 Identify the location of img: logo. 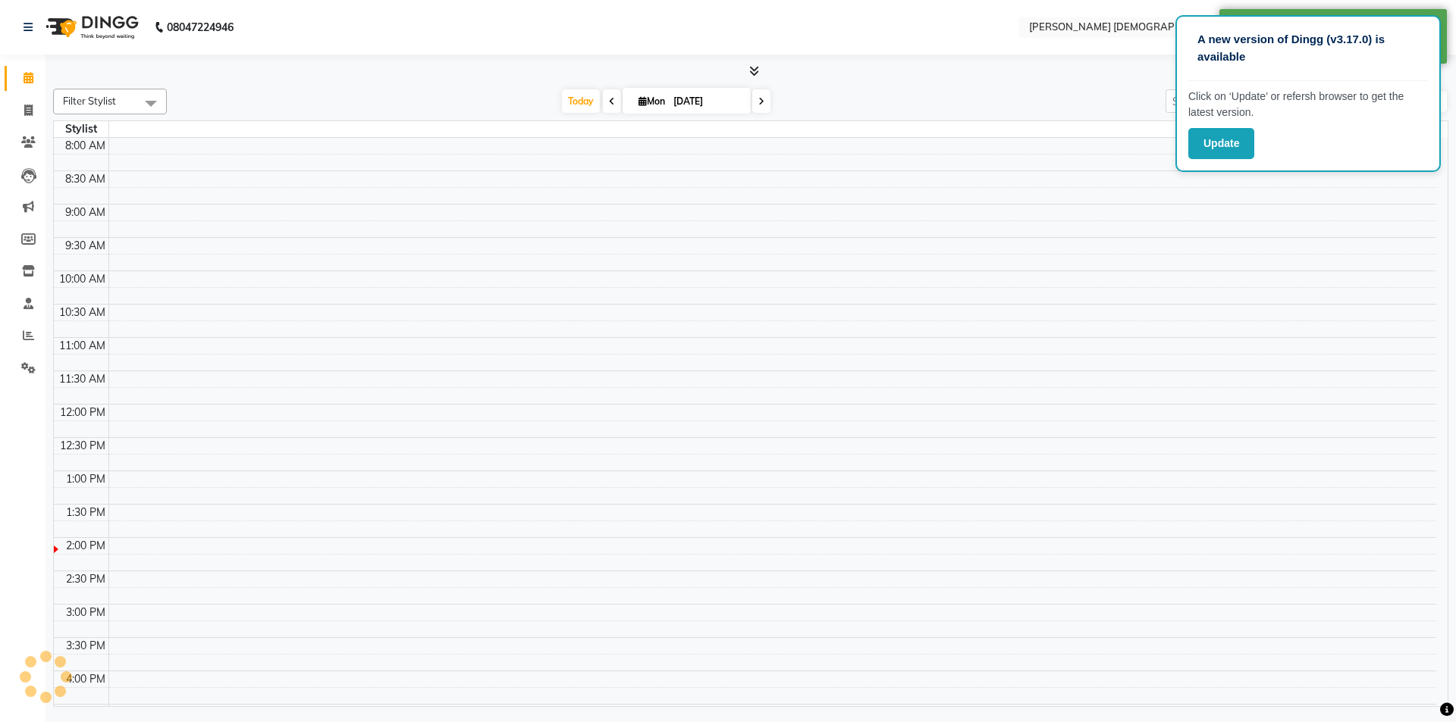
(90, 27).